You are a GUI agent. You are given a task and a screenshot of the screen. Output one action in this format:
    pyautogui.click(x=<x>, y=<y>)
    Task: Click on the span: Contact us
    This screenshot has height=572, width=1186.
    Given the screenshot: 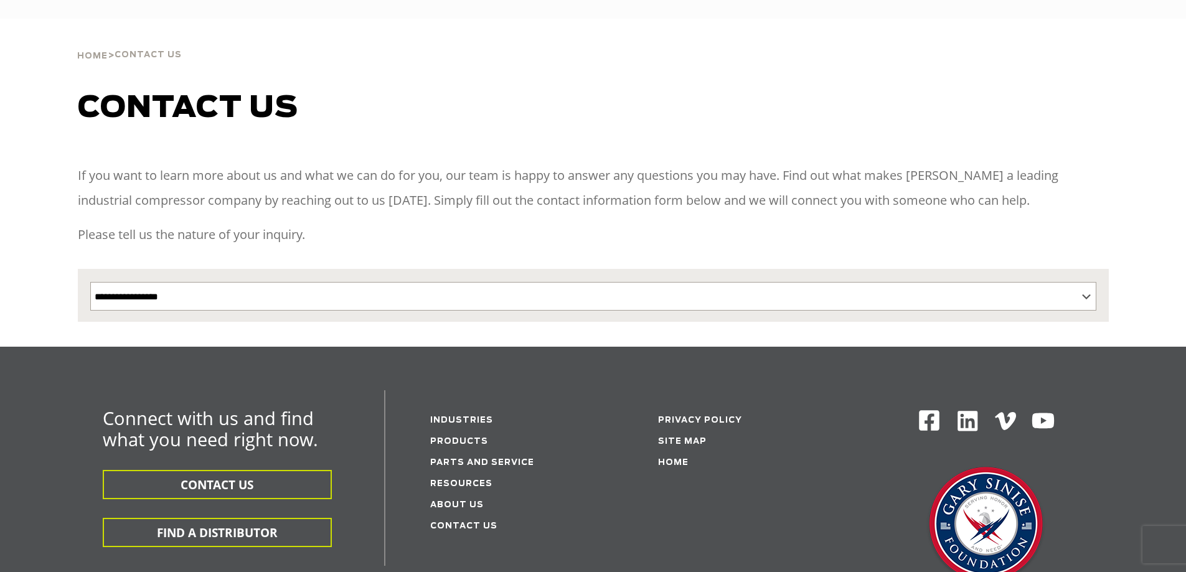 What is the action you would take?
    pyautogui.click(x=188, y=108)
    